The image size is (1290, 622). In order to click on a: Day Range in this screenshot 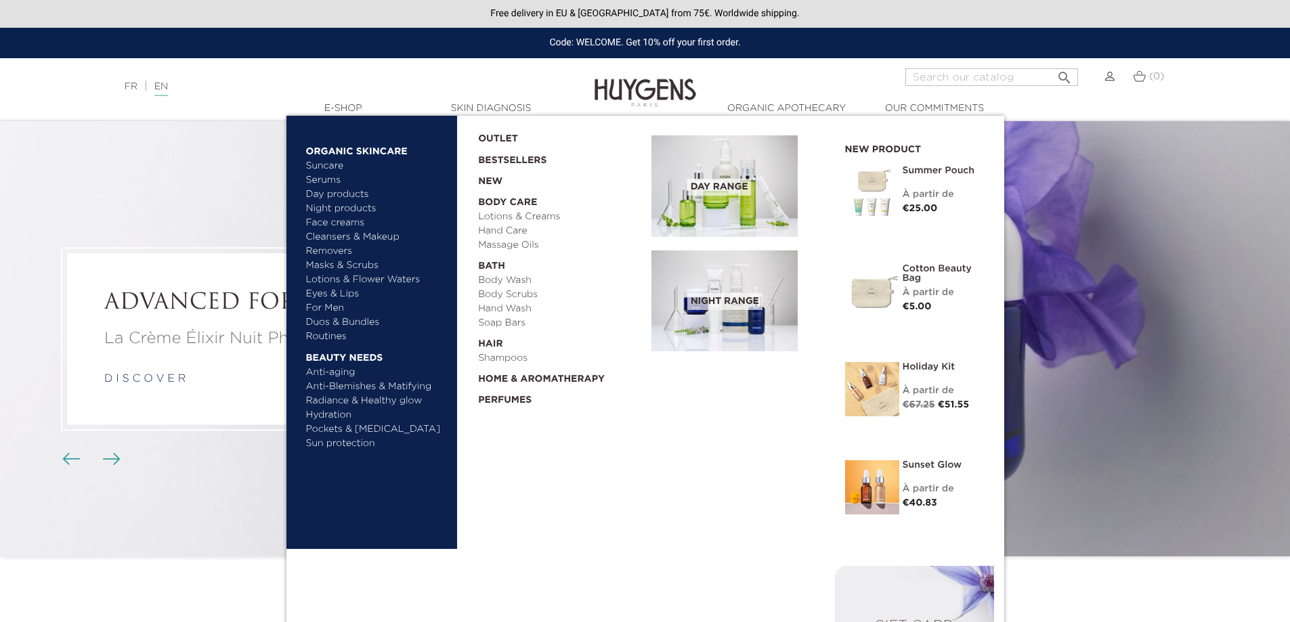, I will do `click(738, 186)`.